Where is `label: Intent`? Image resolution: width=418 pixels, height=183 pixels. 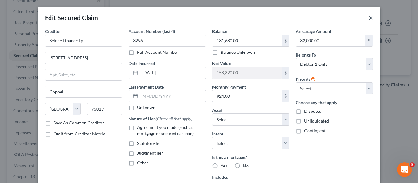 label: Intent is located at coordinates (218, 134).